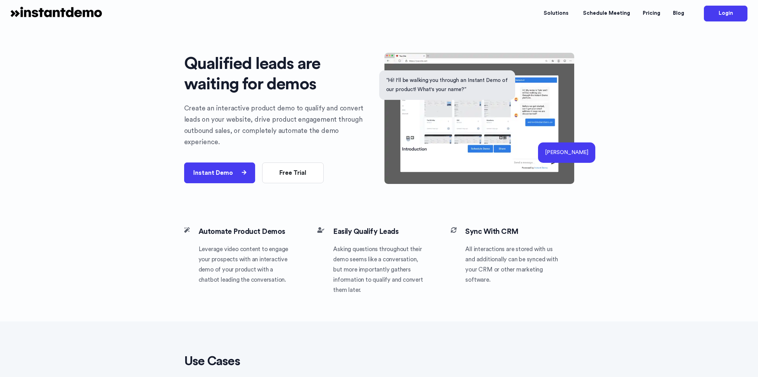 This screenshot has height=377, width=758. Describe the element at coordinates (56, 13) in the screenshot. I see `a: logo` at that location.